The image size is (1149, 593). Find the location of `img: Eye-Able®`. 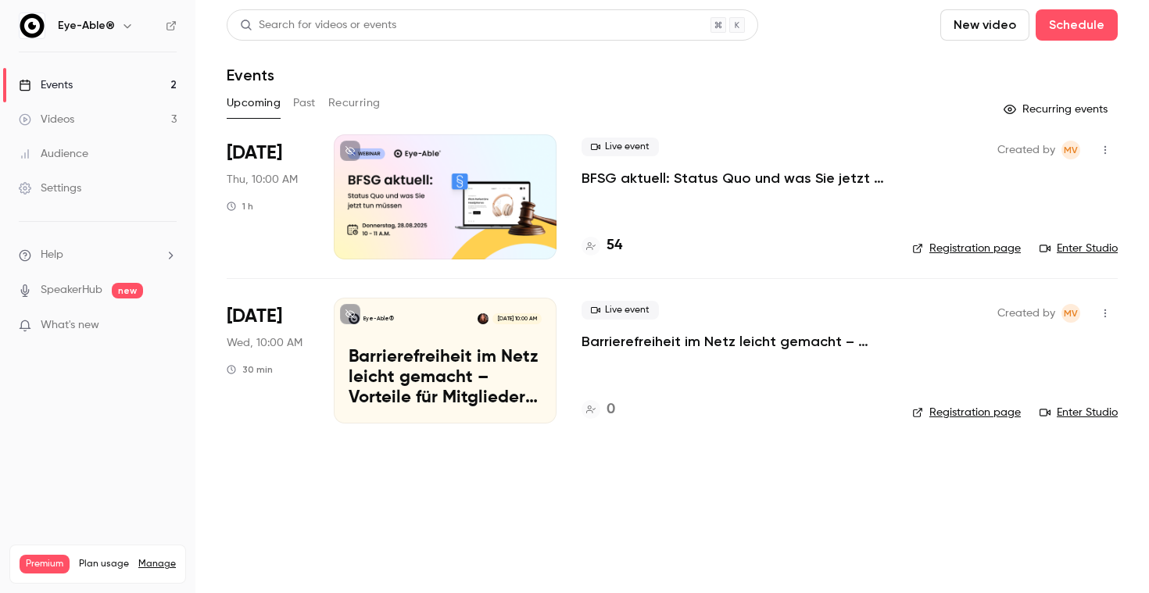

img: Eye-Able® is located at coordinates (32, 26).